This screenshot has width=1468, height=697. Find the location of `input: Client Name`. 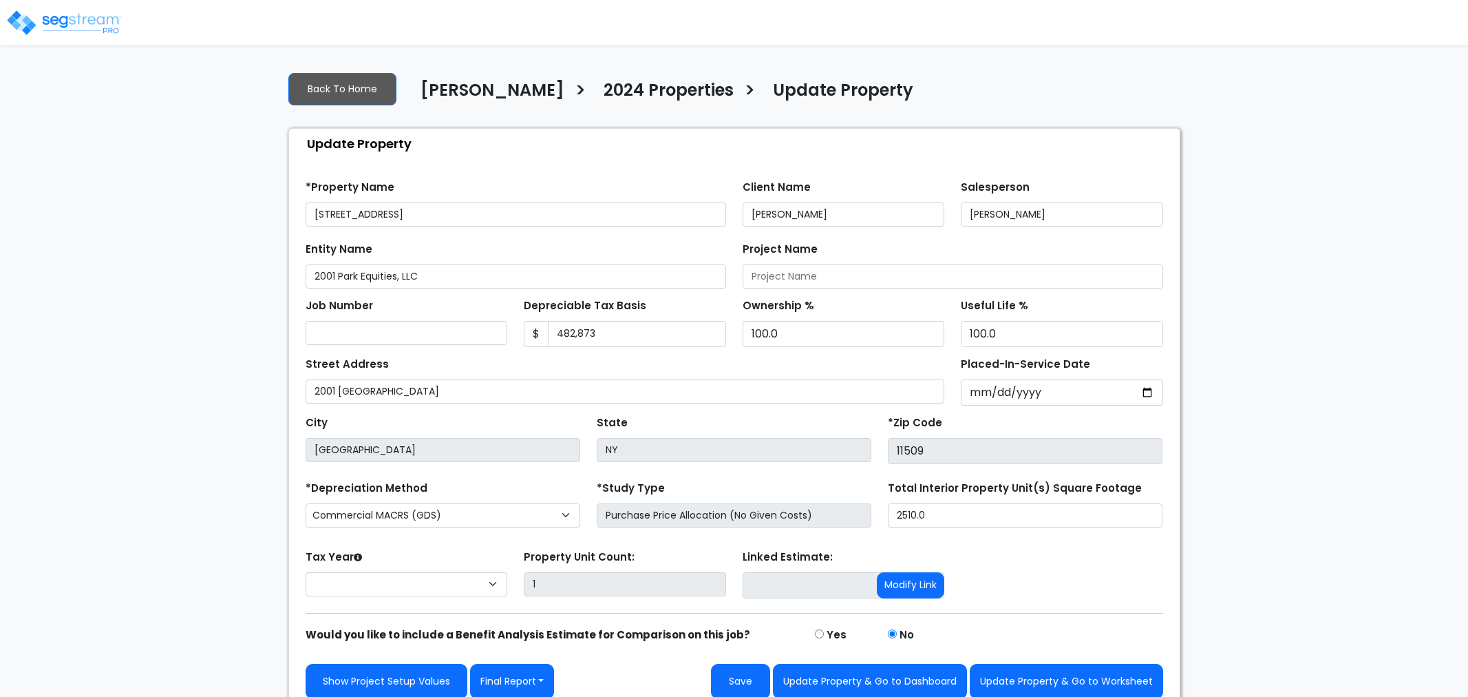

input: Client Name is located at coordinates (844, 214).